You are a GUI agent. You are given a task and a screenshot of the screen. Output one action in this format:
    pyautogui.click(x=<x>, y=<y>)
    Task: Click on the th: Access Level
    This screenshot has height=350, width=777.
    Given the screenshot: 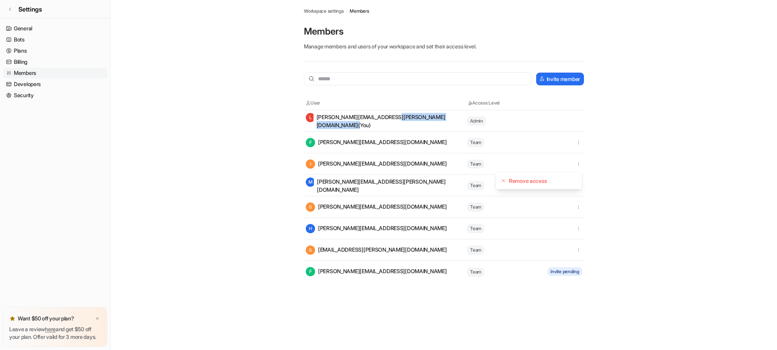 What is the action you would take?
    pyautogui.click(x=501, y=103)
    